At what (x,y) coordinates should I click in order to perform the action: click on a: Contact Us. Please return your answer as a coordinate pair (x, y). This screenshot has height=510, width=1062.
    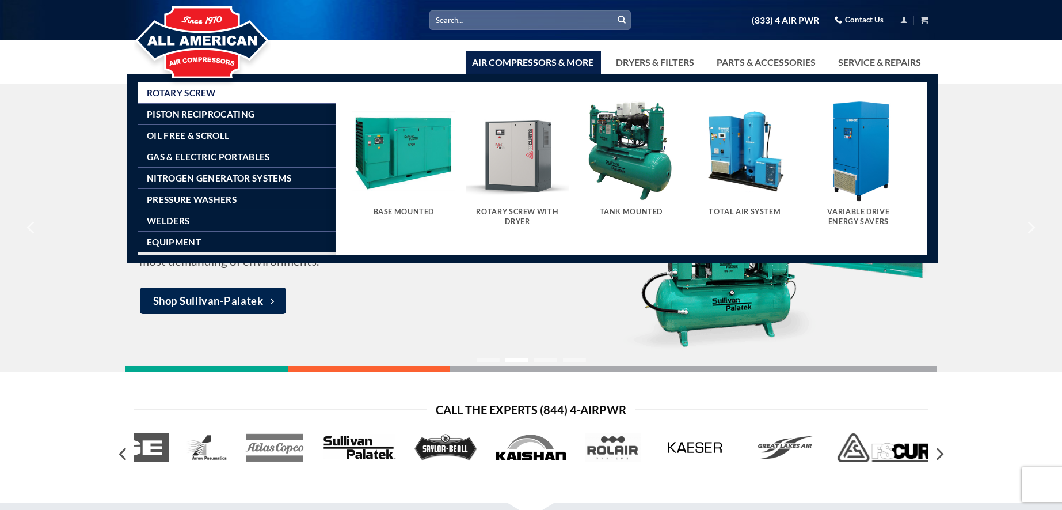
    Looking at the image, I should click on (859, 20).